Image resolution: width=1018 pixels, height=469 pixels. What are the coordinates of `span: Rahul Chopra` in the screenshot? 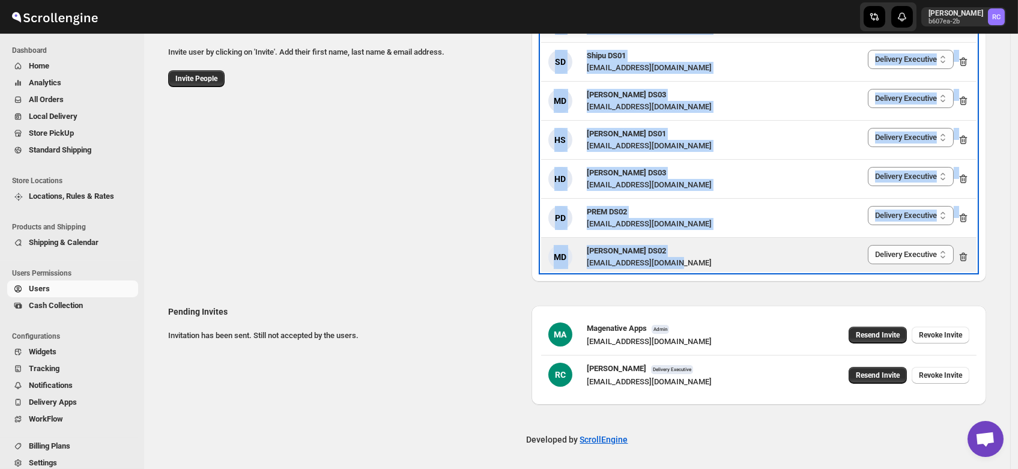 It's located at (996, 17).